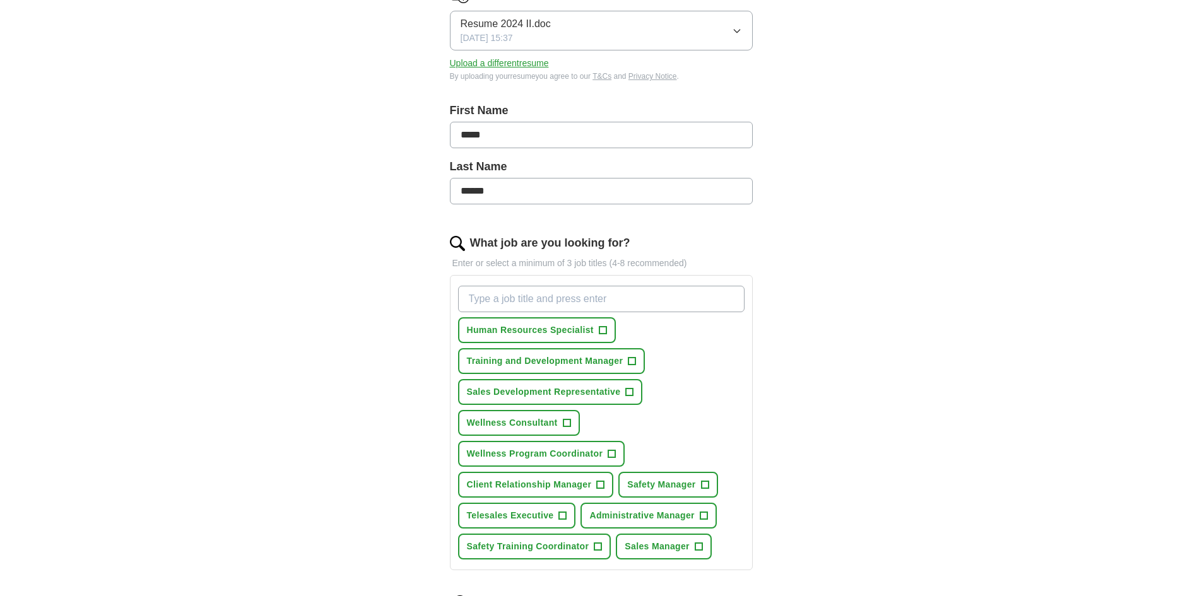 Image resolution: width=1202 pixels, height=596 pixels. Describe the element at coordinates (541, 454) in the screenshot. I see `button: Wellness Program Coordinator` at that location.